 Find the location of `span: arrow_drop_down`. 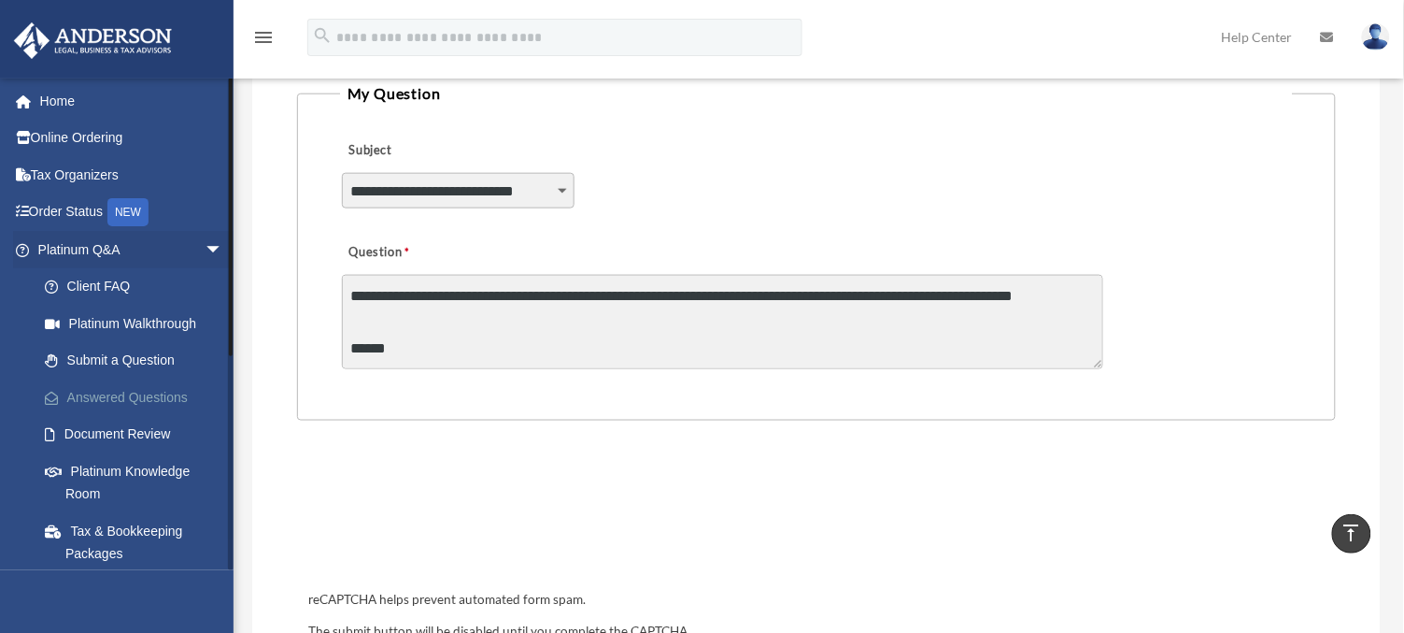

span: arrow_drop_down is located at coordinates (223, 249).